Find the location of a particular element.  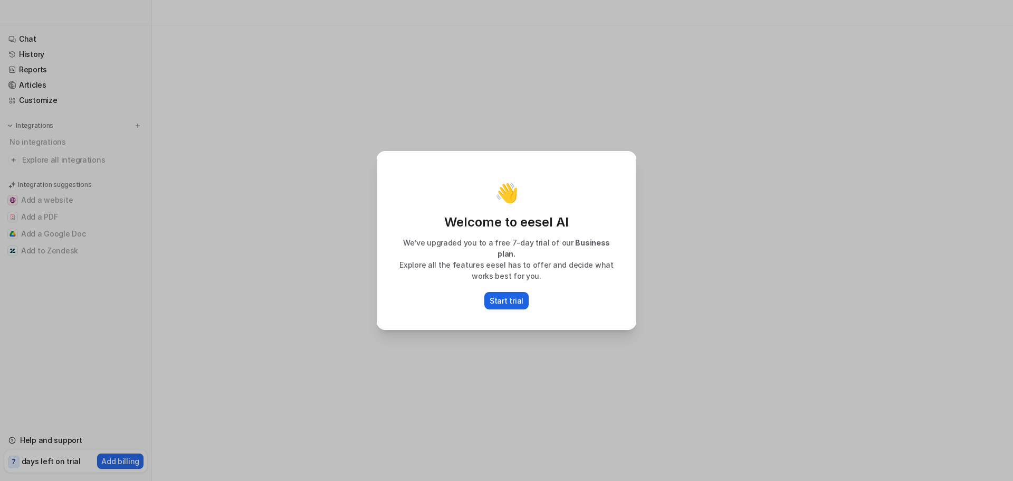

p: We’ve upgraded you to a free 7-day trial of our is located at coordinates (506, 248).